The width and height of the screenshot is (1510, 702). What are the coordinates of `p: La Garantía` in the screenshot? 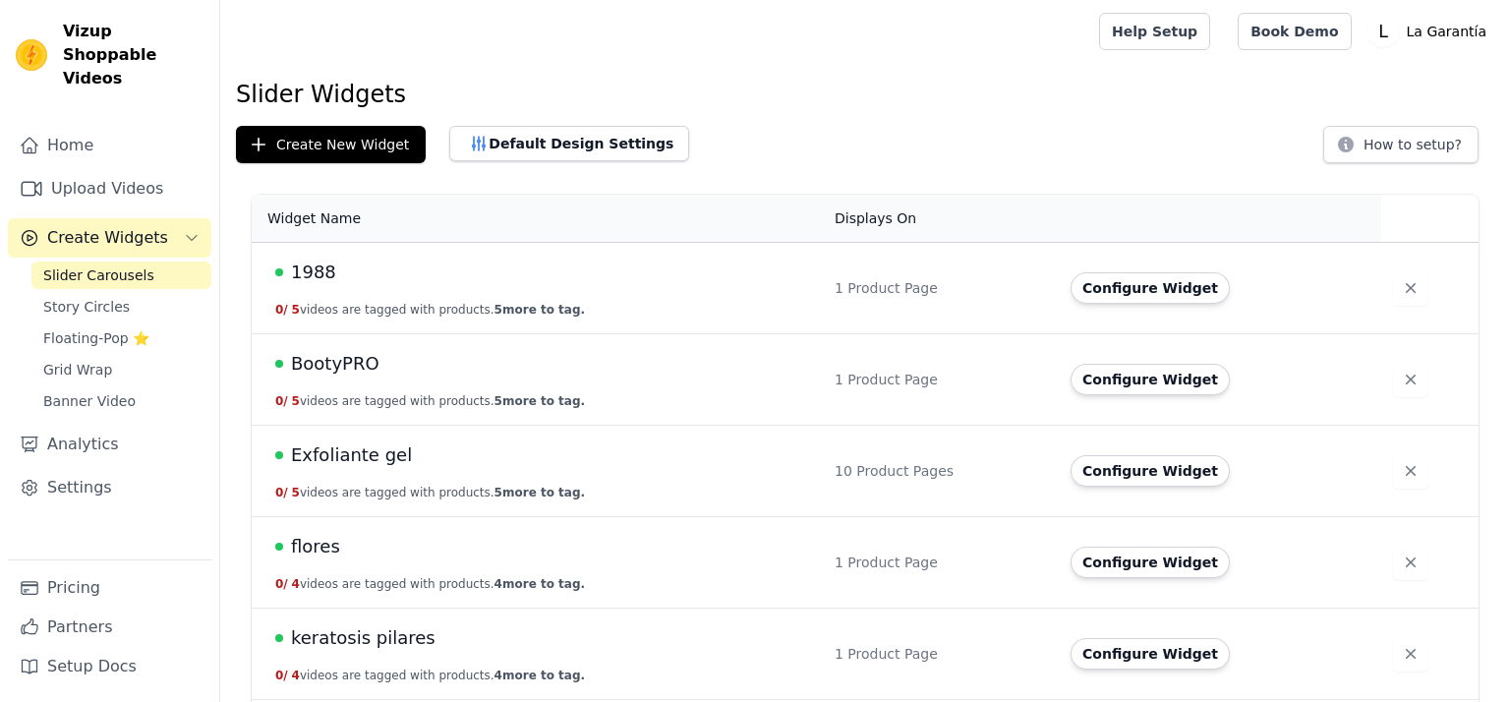 It's located at (1446, 31).